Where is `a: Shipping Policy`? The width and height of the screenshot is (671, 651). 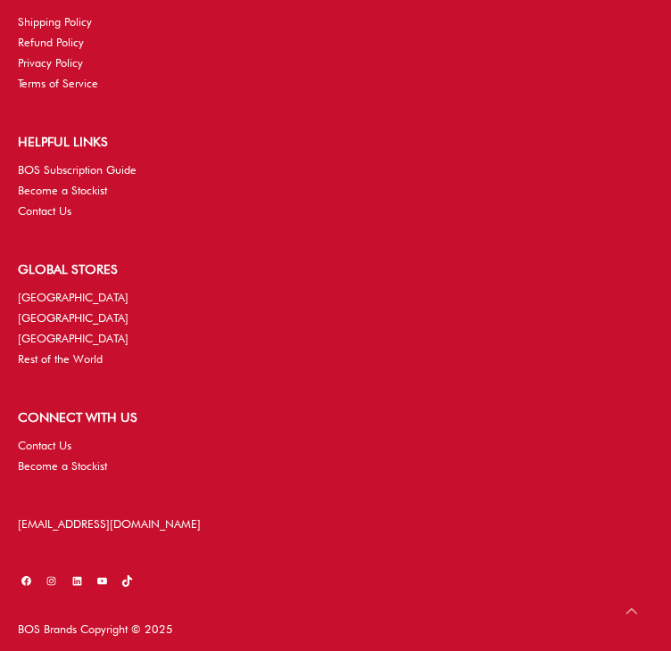
a: Shipping Policy is located at coordinates (54, 21).